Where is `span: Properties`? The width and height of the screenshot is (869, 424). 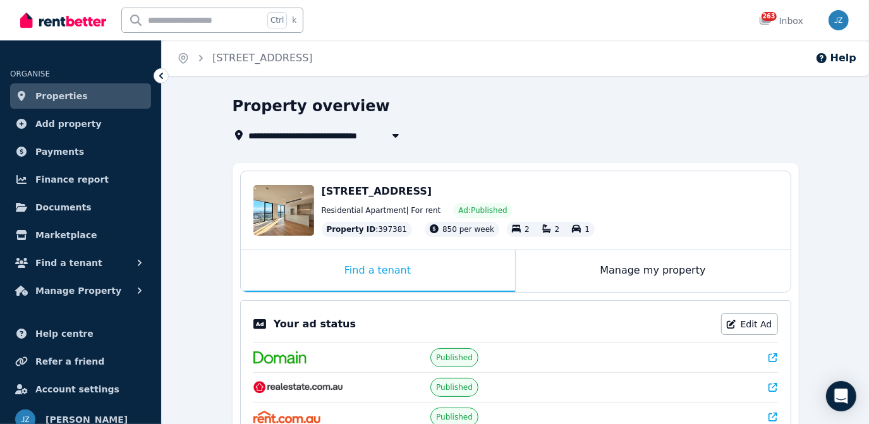 span: Properties is located at coordinates (61, 96).